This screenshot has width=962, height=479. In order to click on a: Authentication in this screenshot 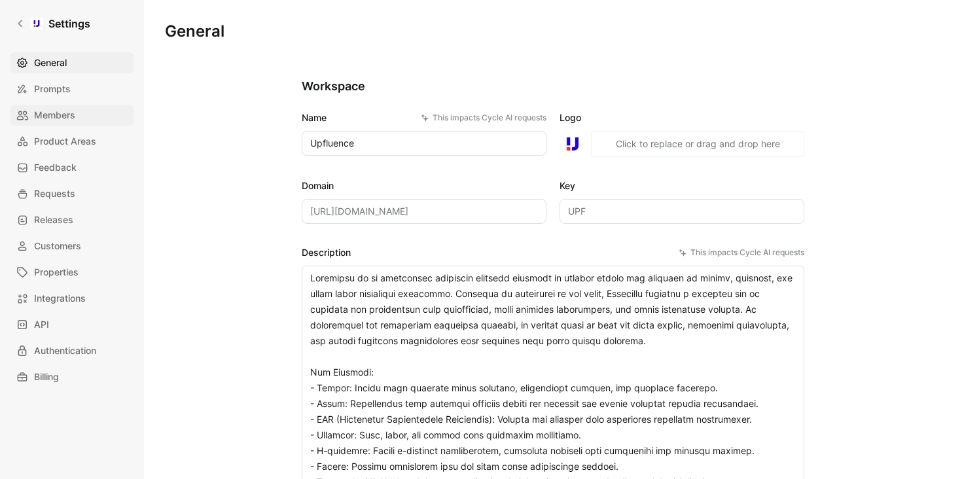, I will do `click(72, 351)`.